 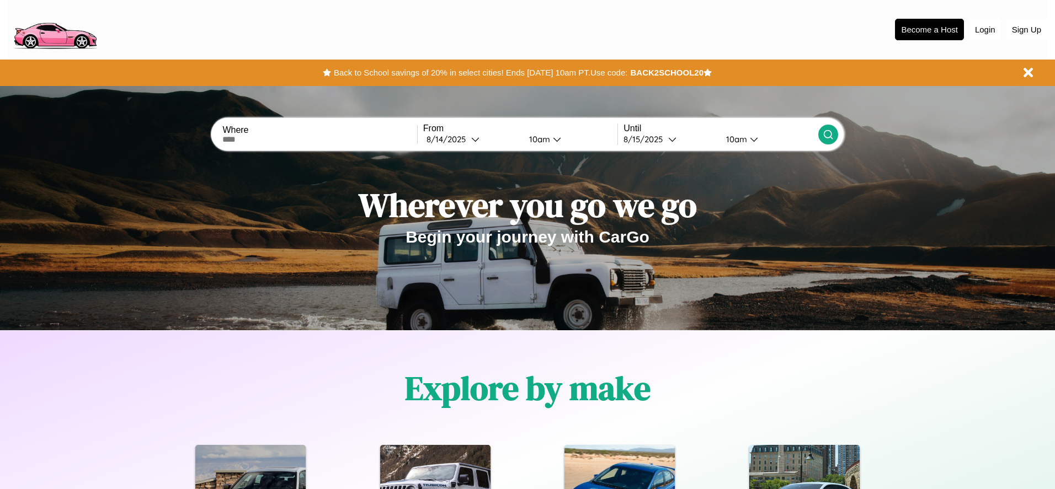 I want to click on label: Where, so click(x=319, y=130).